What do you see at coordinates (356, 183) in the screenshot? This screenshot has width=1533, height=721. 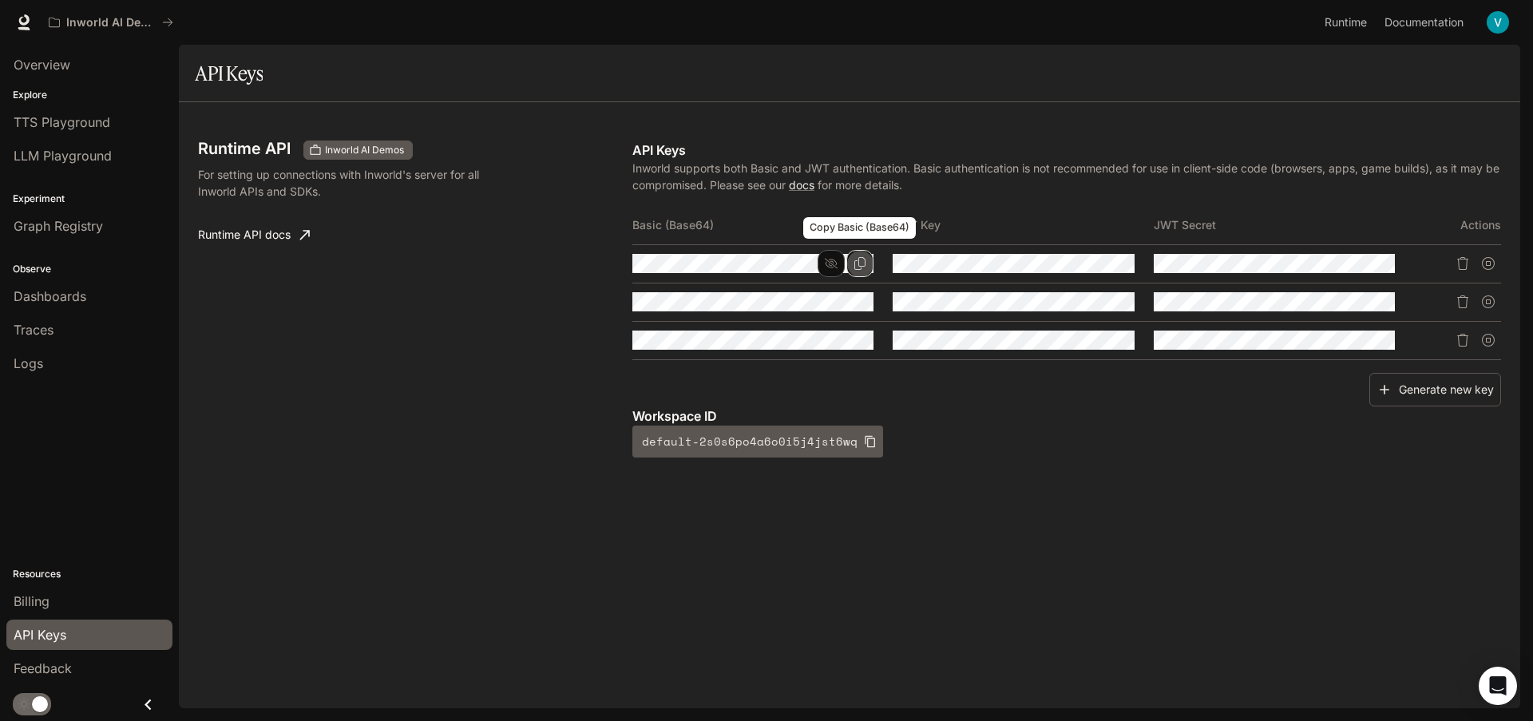 I see `p: For setting up connections with Inworld's server for all Inworld APIs and SDKs.` at bounding box center [356, 183].